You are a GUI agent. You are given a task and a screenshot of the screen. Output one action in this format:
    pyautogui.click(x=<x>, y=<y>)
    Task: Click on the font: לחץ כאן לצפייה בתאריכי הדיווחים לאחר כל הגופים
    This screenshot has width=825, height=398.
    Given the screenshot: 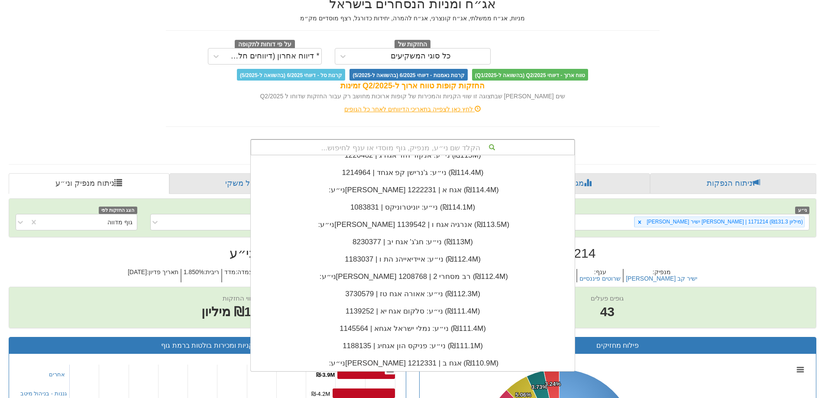 What is the action you would take?
    pyautogui.click(x=408, y=109)
    